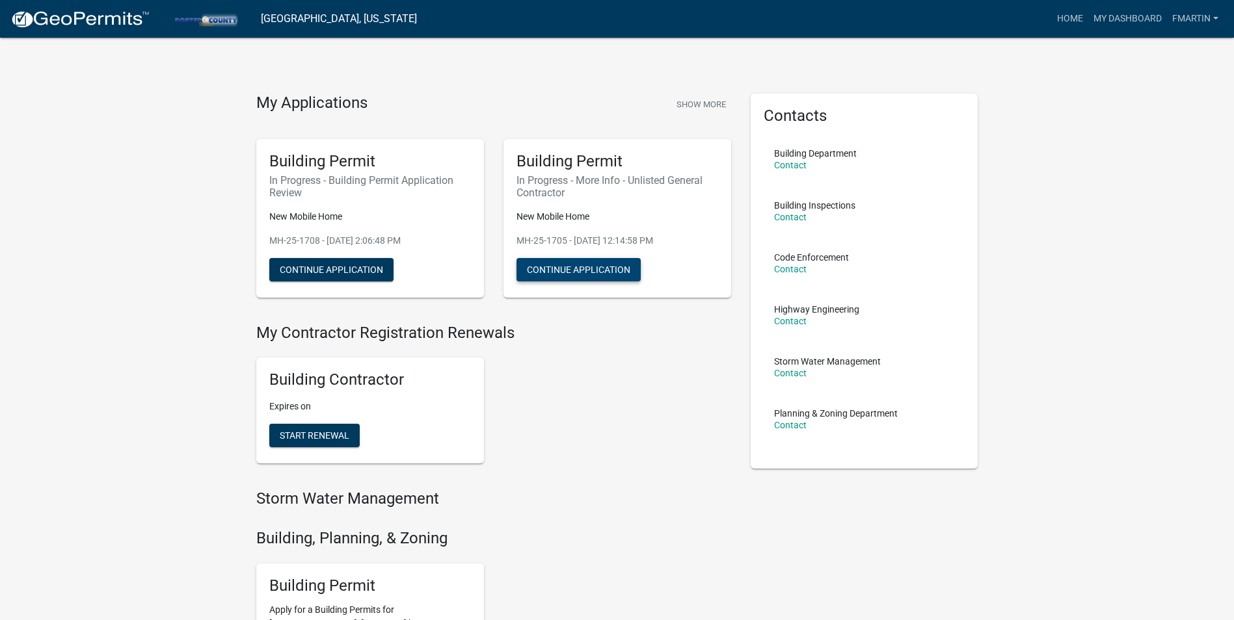 Image resolution: width=1234 pixels, height=620 pixels. Describe the element at coordinates (827, 362) in the screenshot. I see `p: Storm Water Management` at that location.